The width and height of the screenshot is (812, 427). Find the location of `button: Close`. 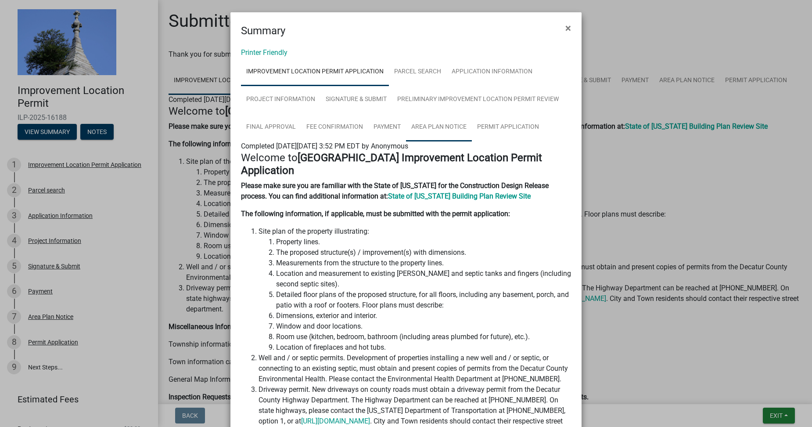

button: Close is located at coordinates (568, 28).